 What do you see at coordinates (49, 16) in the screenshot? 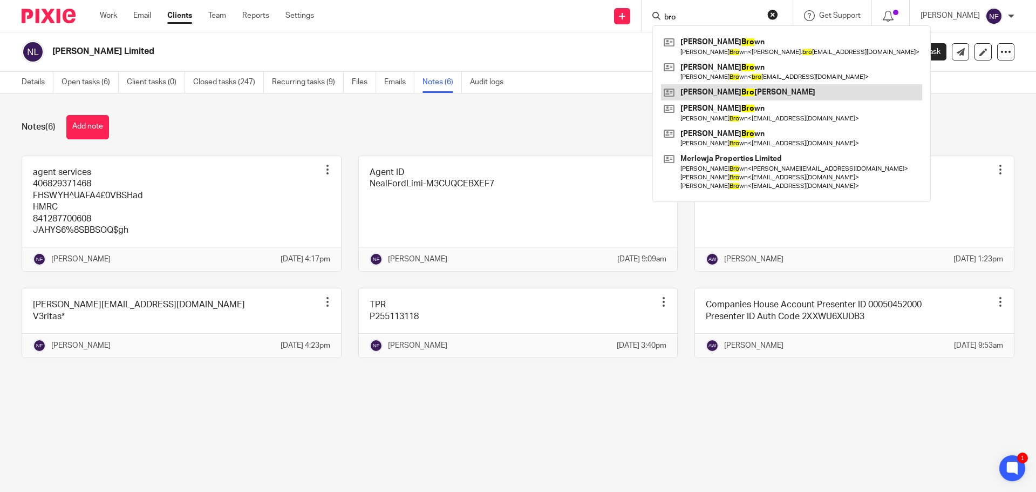
I see `img: Pixie` at bounding box center [49, 16].